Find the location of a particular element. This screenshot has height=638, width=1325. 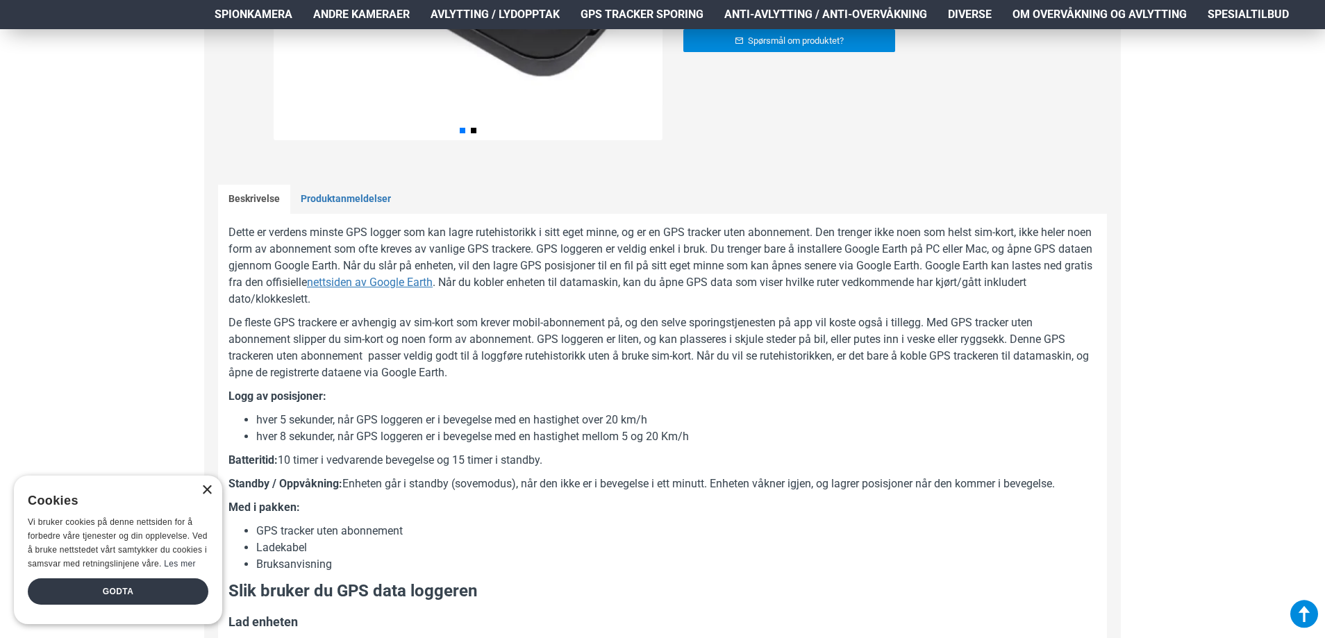

p: De fleste GPS trackere er avhengig av sim-kort som krever mobil-abonnement på, og den selve spori... is located at coordinates (663, 348).